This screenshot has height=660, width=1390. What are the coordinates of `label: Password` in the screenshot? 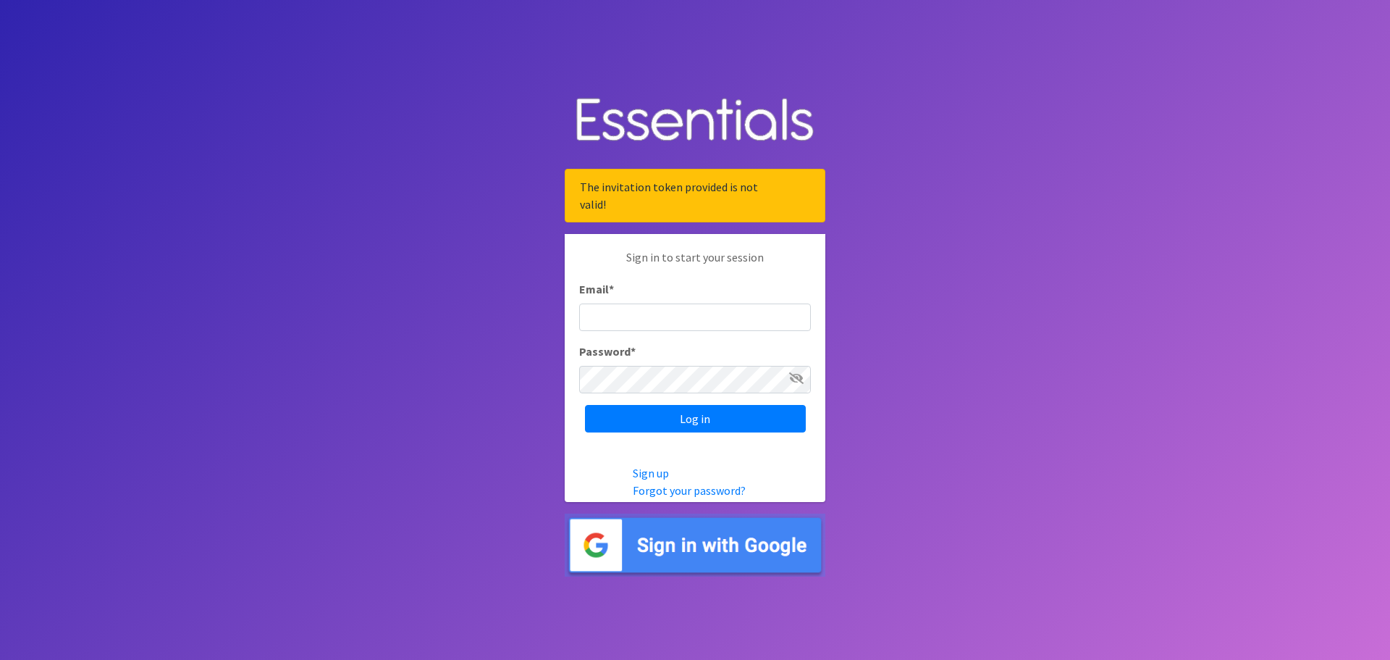 It's located at (608, 351).